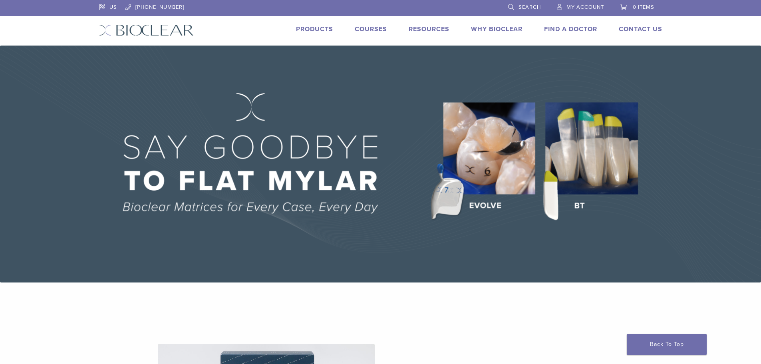 This screenshot has height=364, width=761. Describe the element at coordinates (641, 29) in the screenshot. I see `a: Contact Us` at that location.